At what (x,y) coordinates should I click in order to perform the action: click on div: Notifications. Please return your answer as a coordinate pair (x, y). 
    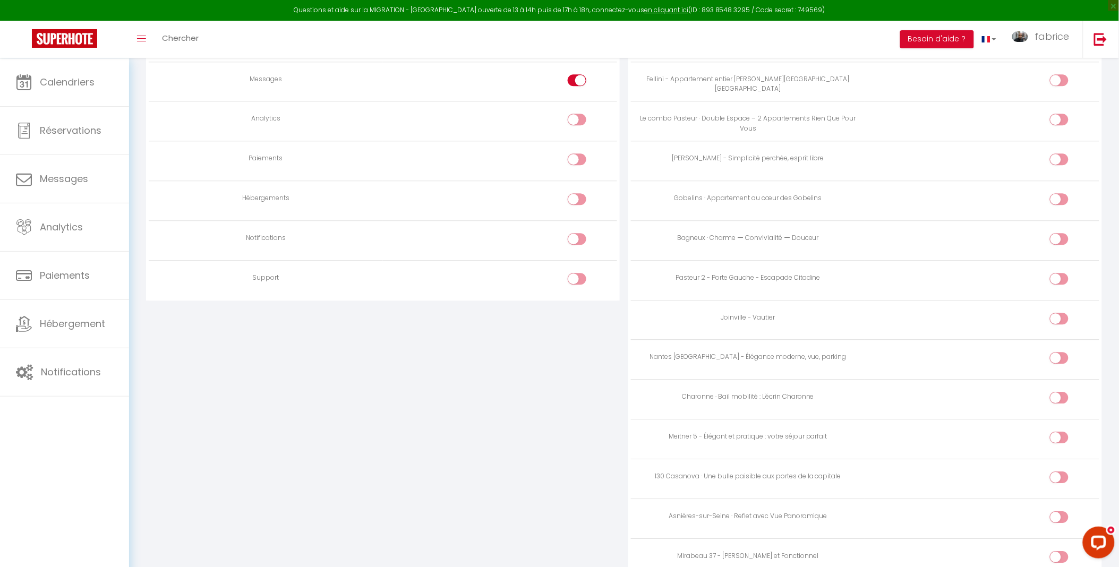
    Looking at the image, I should click on (266, 238).